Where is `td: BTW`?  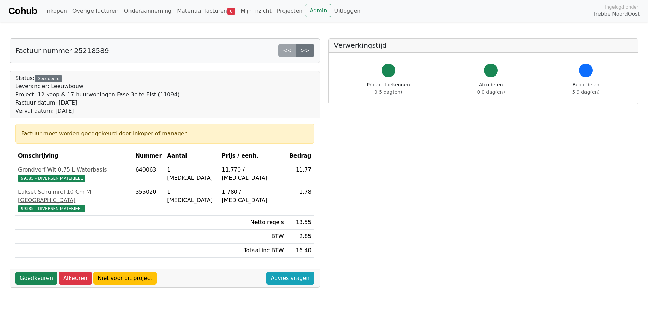 td: BTW is located at coordinates (253, 236).